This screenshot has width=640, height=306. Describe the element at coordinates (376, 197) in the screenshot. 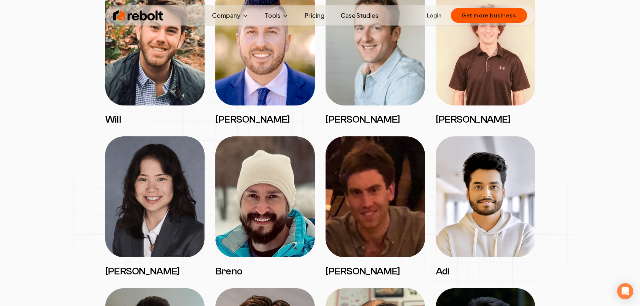

I see `img: Cullen` at that location.